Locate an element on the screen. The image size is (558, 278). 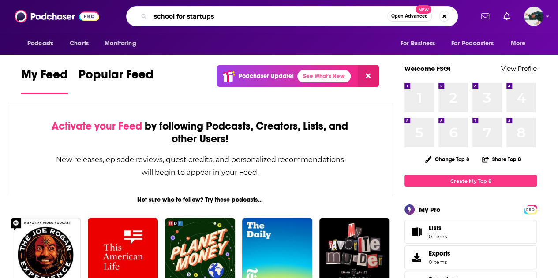
img: User Profile is located at coordinates (534, 16).